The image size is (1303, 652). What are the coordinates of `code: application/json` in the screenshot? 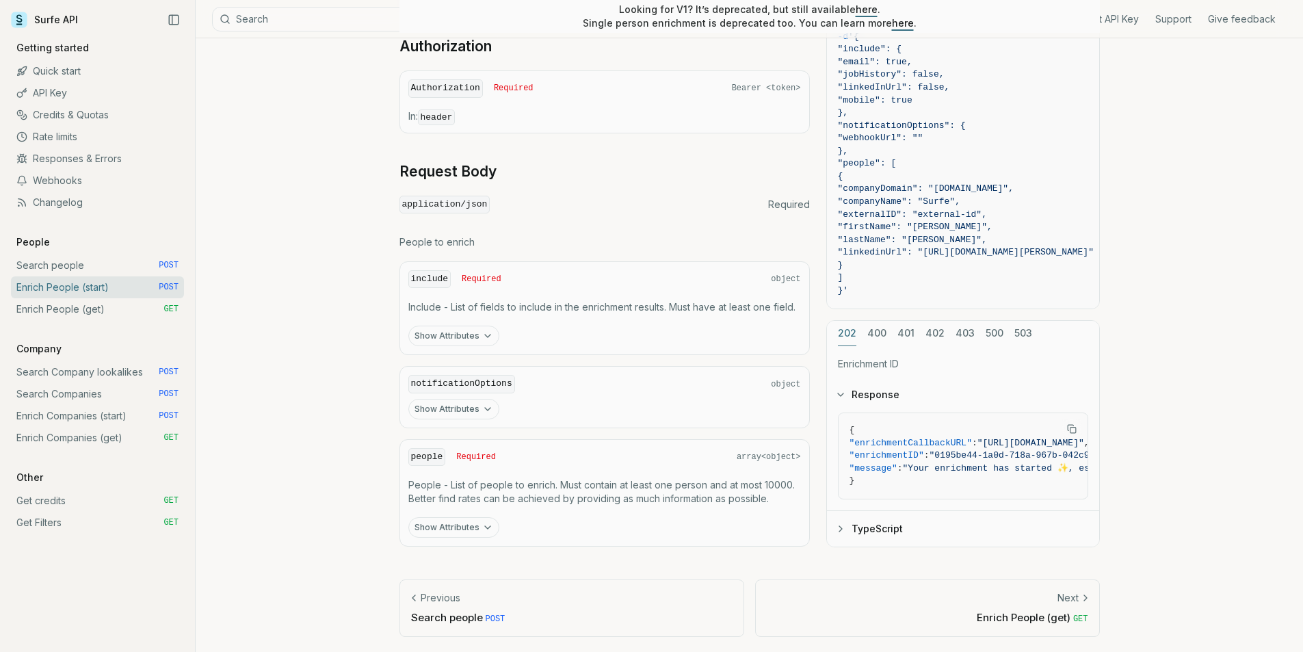 It's located at (445, 205).